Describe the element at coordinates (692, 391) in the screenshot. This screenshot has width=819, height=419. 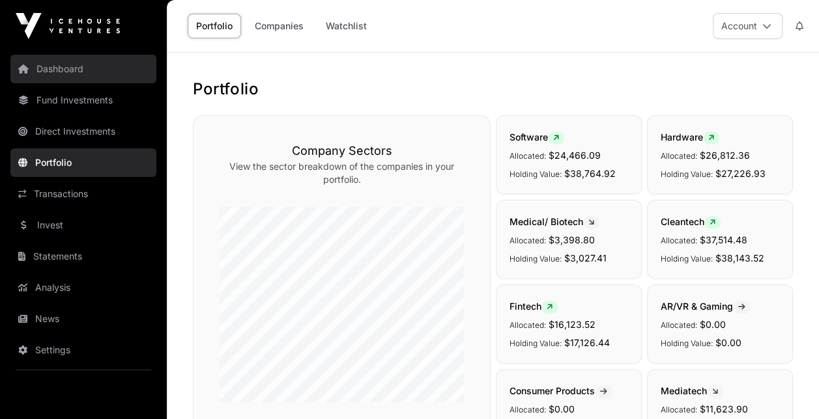
I see `span: Mediatech` at that location.